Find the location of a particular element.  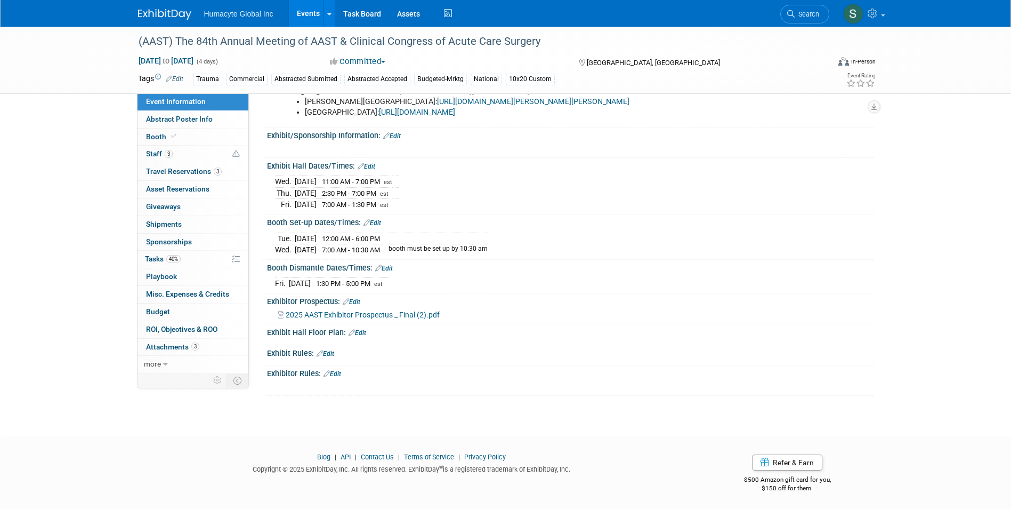

span: Tasks is located at coordinates (163, 259).